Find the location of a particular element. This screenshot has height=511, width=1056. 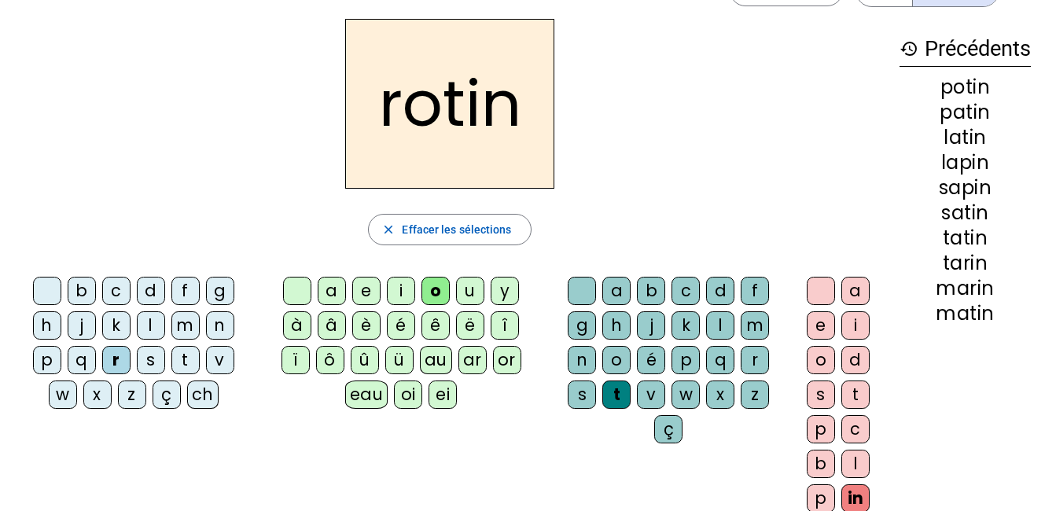

div: û is located at coordinates (365, 360).